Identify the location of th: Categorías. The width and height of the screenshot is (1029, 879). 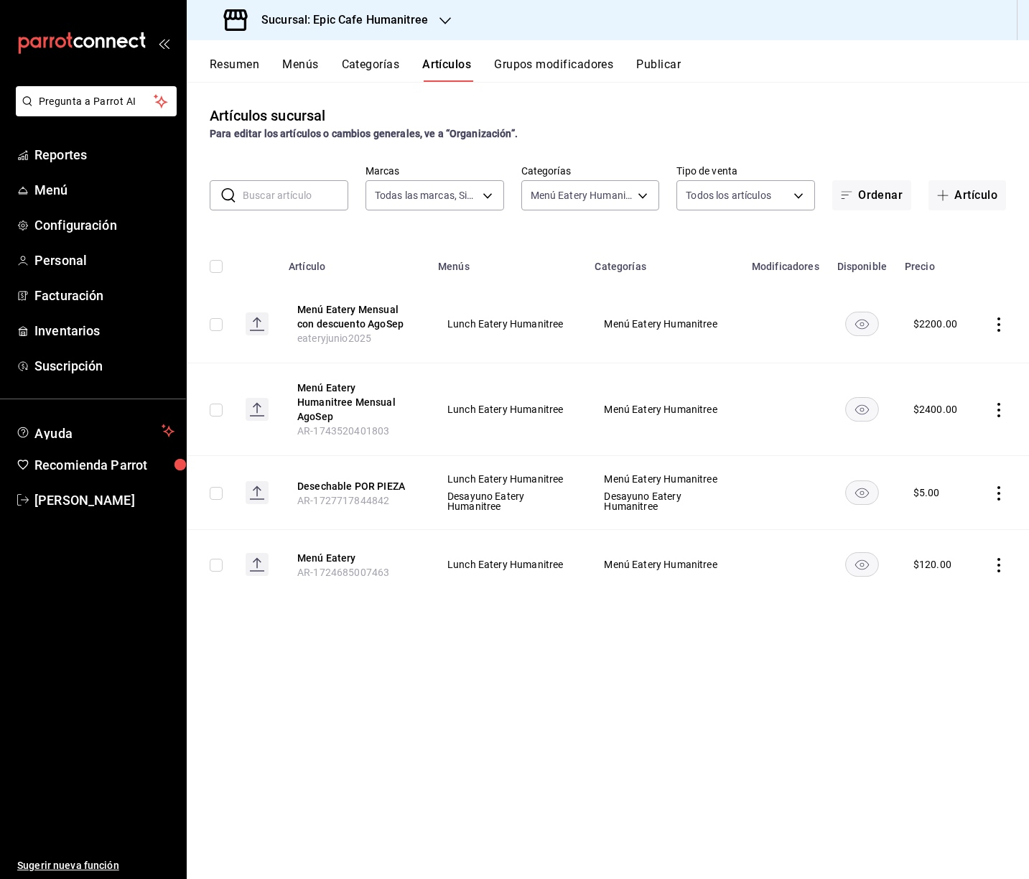
(664, 262).